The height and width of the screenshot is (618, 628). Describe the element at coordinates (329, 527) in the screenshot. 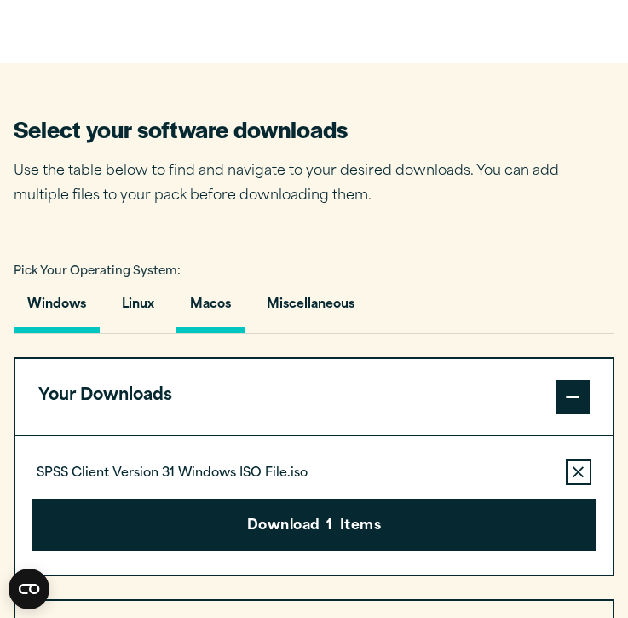

I see `span: 1` at that location.